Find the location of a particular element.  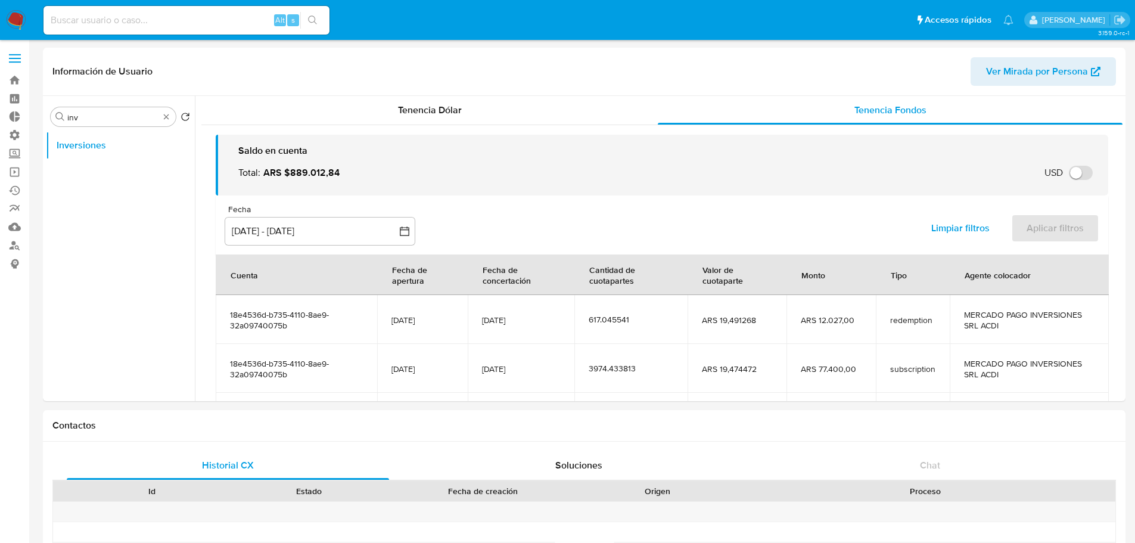

button: Borrar is located at coordinates (166, 117).